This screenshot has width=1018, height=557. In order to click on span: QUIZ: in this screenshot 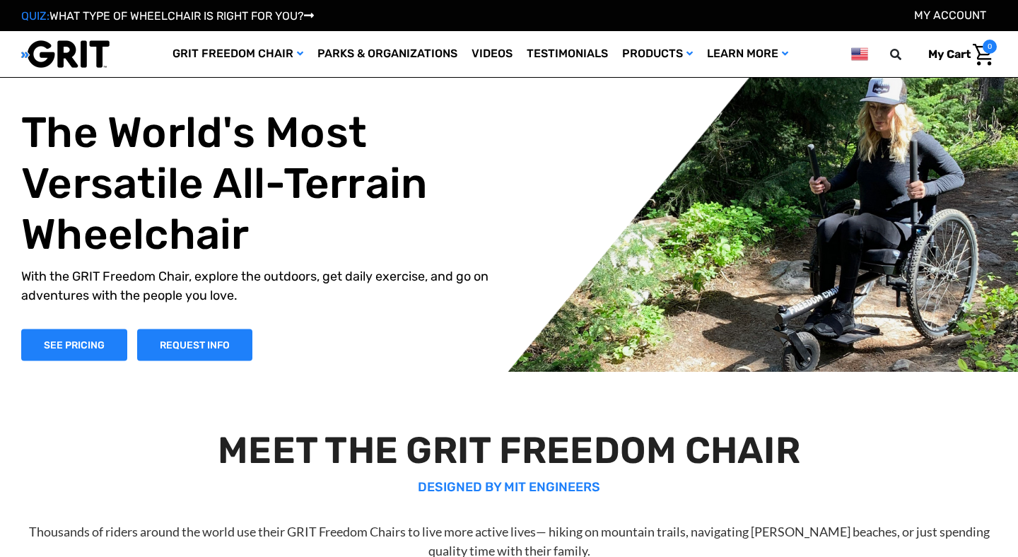, I will do `click(35, 16)`.